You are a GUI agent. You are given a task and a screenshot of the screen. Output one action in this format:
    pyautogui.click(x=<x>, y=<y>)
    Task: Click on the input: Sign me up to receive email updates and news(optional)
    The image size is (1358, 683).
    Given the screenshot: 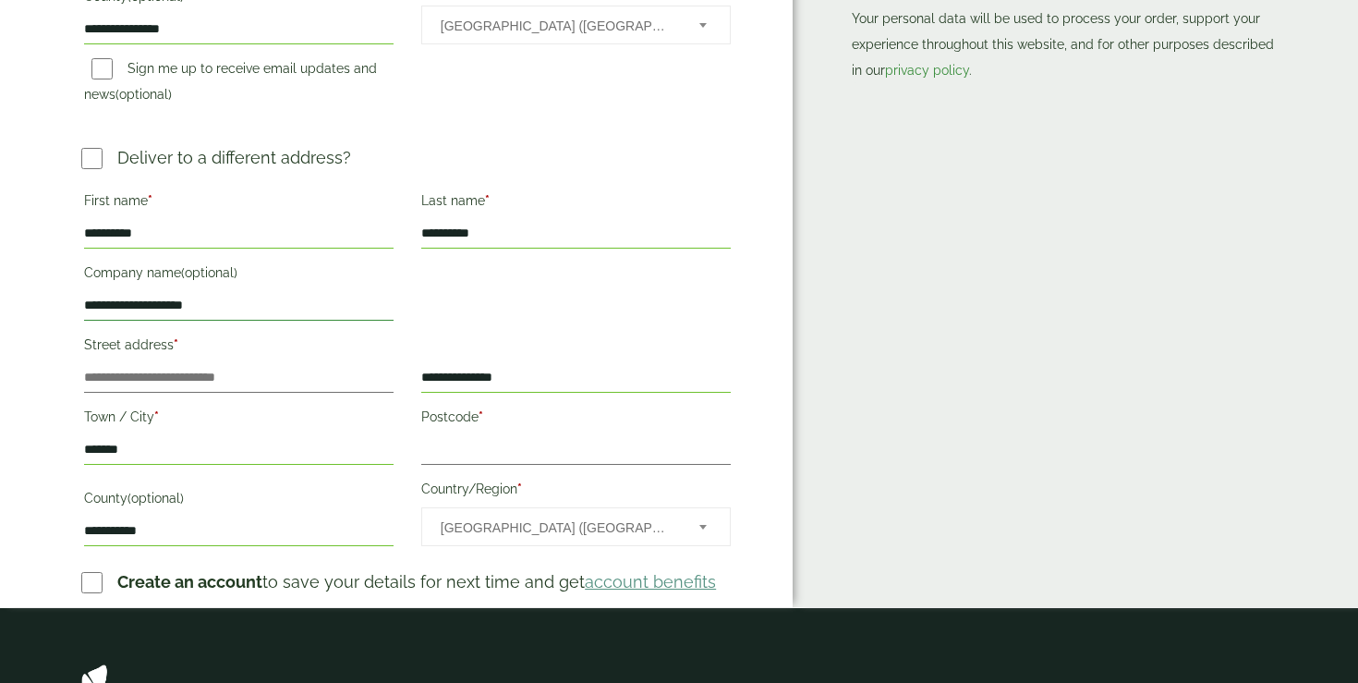 What is the action you would take?
    pyautogui.click(x=102, y=68)
    